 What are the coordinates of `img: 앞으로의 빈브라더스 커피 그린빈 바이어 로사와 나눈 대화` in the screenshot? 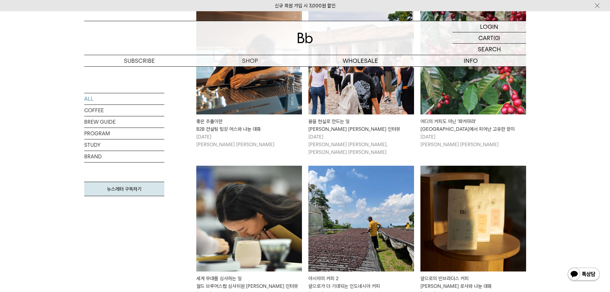 It's located at (474, 219).